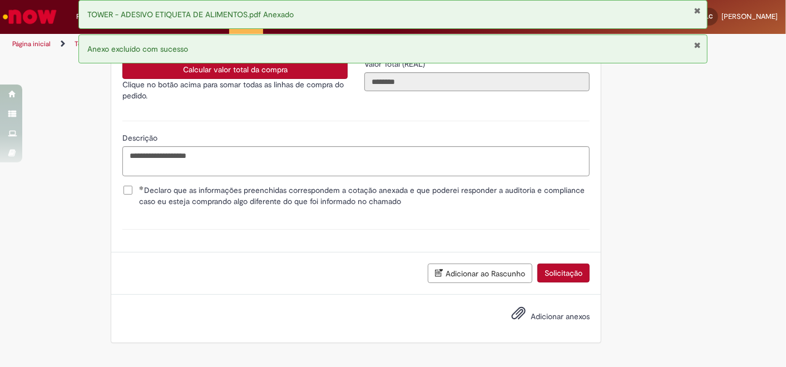  I want to click on button: Solicitação, so click(564, 273).